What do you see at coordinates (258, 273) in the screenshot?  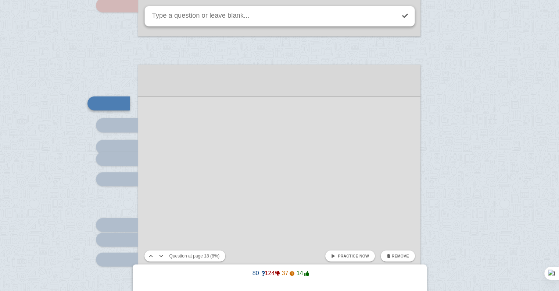 I see `span: 80` at bounding box center [258, 273].